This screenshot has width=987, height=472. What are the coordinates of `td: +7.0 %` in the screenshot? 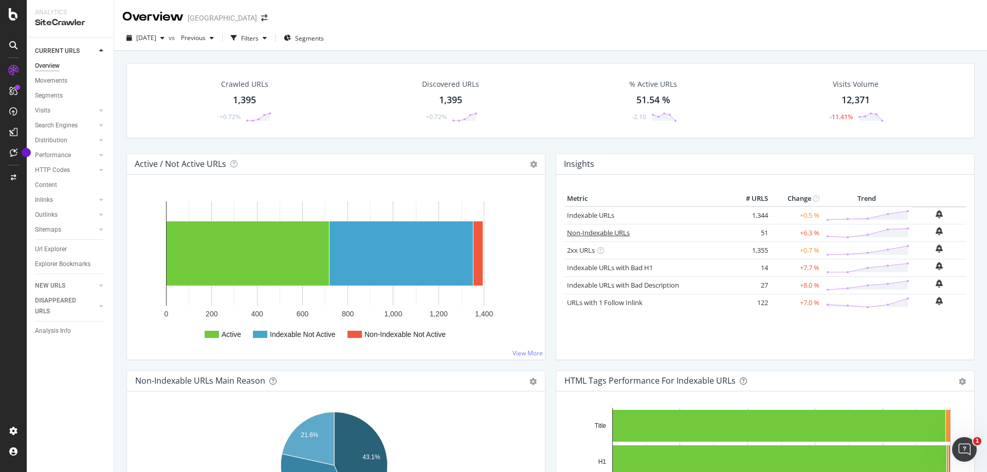 It's located at (796, 303).